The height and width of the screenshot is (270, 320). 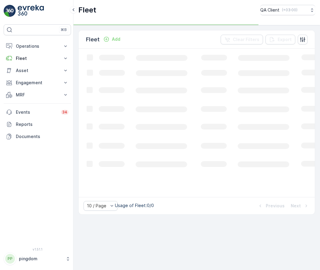 What do you see at coordinates (280, 40) in the screenshot?
I see `button: Export` at bounding box center [280, 40].